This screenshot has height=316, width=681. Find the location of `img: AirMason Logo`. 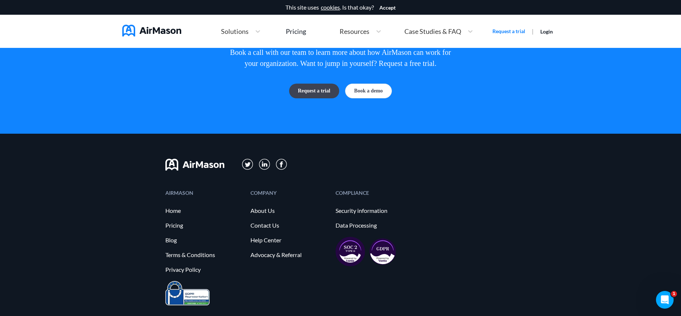

img: AirMason Logo is located at coordinates (152, 31).